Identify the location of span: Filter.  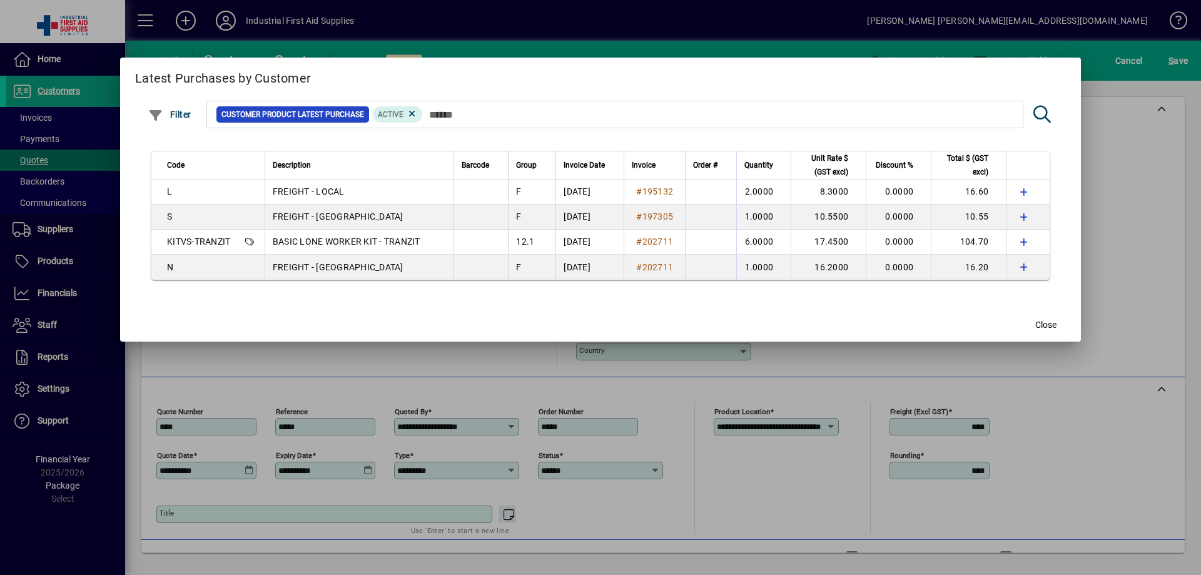
(169, 114).